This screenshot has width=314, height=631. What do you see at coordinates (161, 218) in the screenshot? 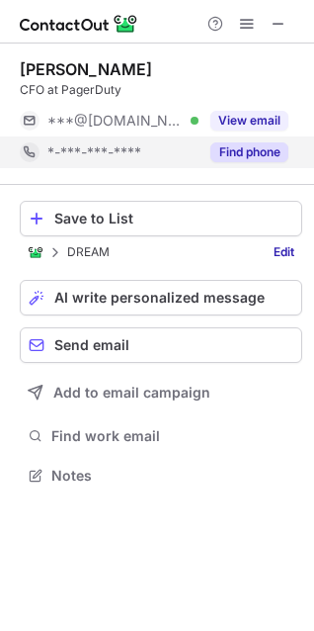
I see `button: Save to List` at bounding box center [161, 218].